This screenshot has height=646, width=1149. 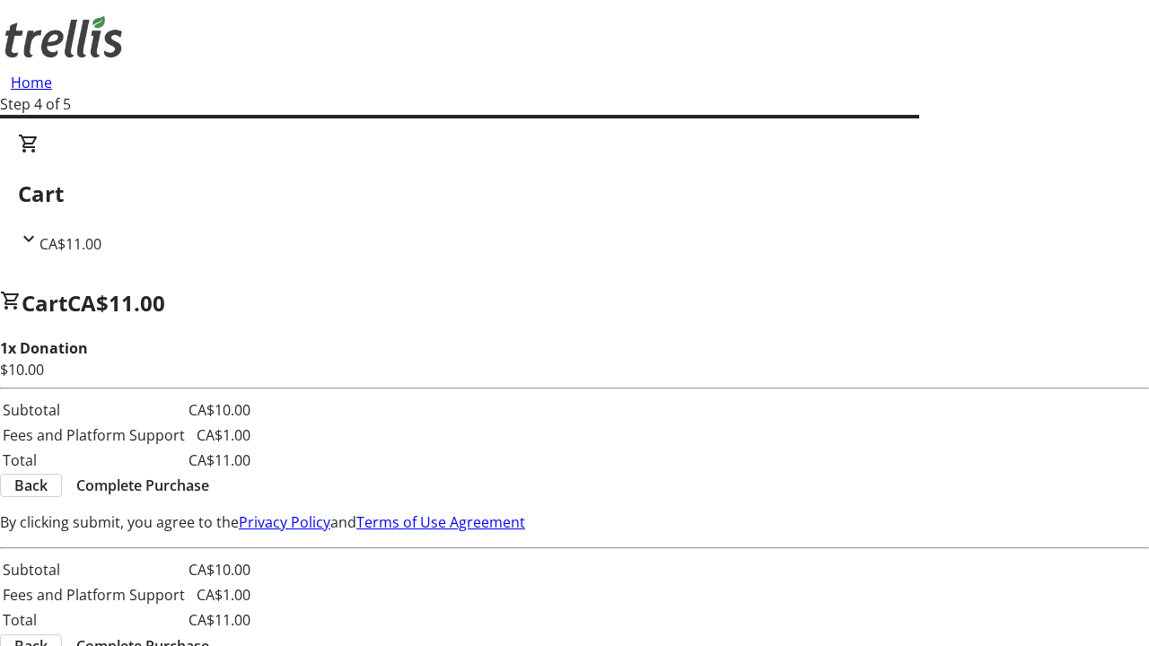 I want to click on a: Terms of Use Agreement, so click(x=441, y=522).